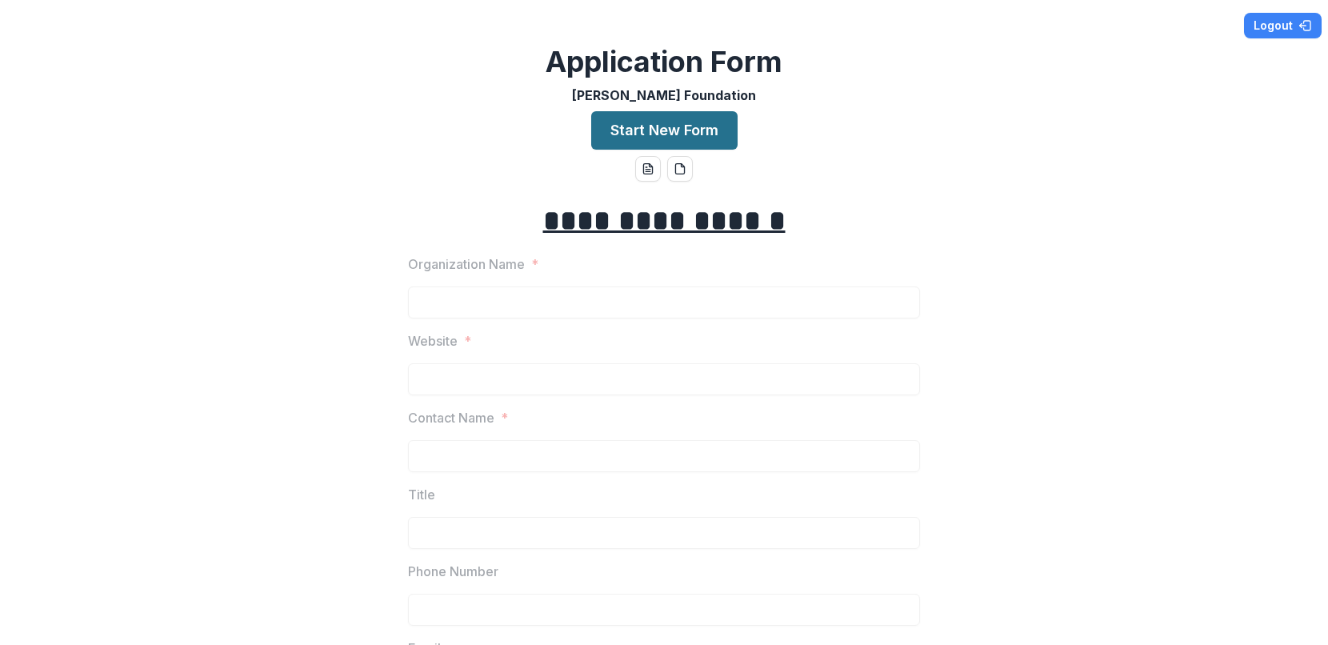 Image resolution: width=1328 pixels, height=645 pixels. I want to click on p: Website, so click(433, 341).